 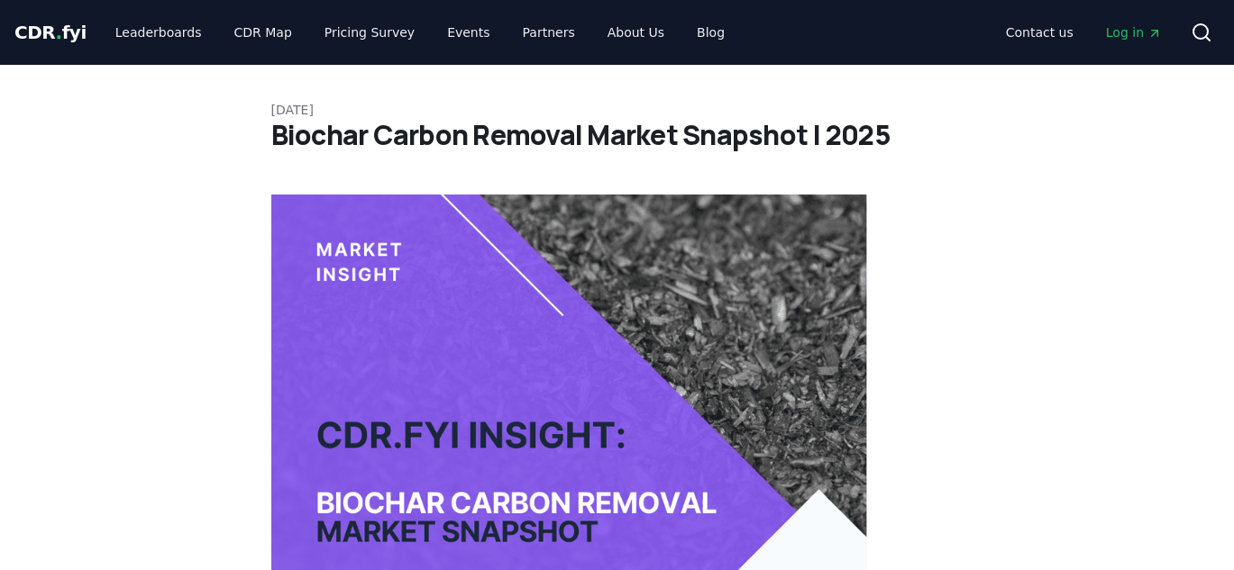 I want to click on a: Partners, so click(x=549, y=32).